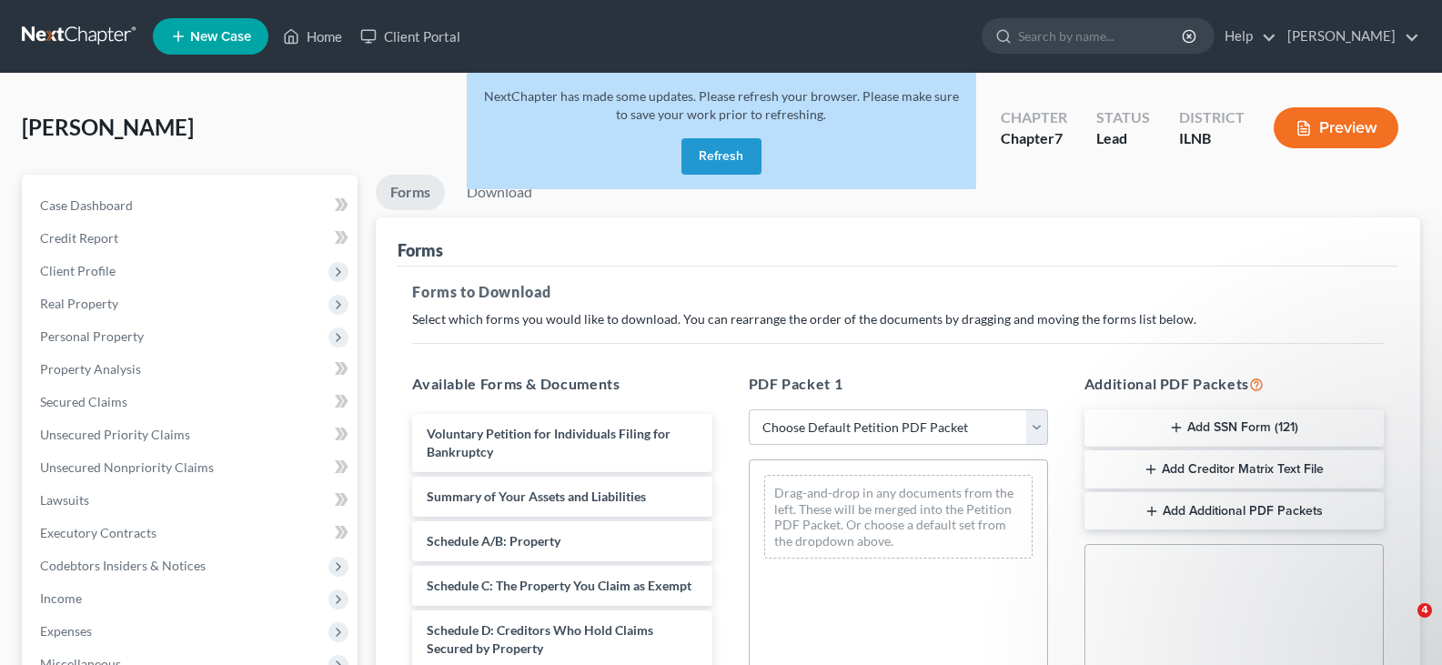 The image size is (1442, 665). Describe the element at coordinates (1233, 428) in the screenshot. I see `button: Add SSN Form (121)` at that location.